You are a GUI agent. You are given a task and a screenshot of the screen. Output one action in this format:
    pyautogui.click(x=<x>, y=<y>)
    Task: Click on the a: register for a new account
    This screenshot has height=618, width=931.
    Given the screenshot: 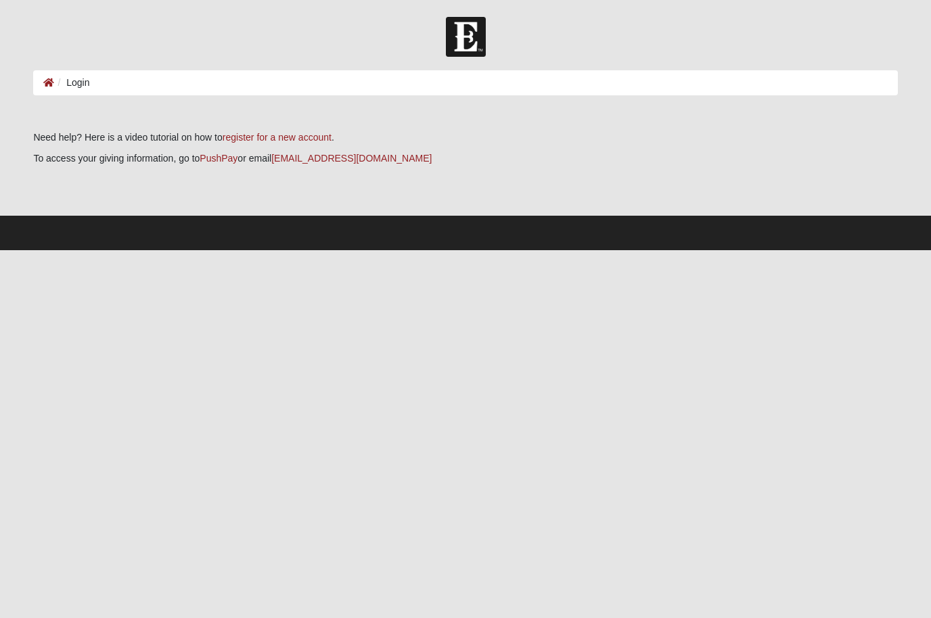 What is the action you would take?
    pyautogui.click(x=277, y=137)
    